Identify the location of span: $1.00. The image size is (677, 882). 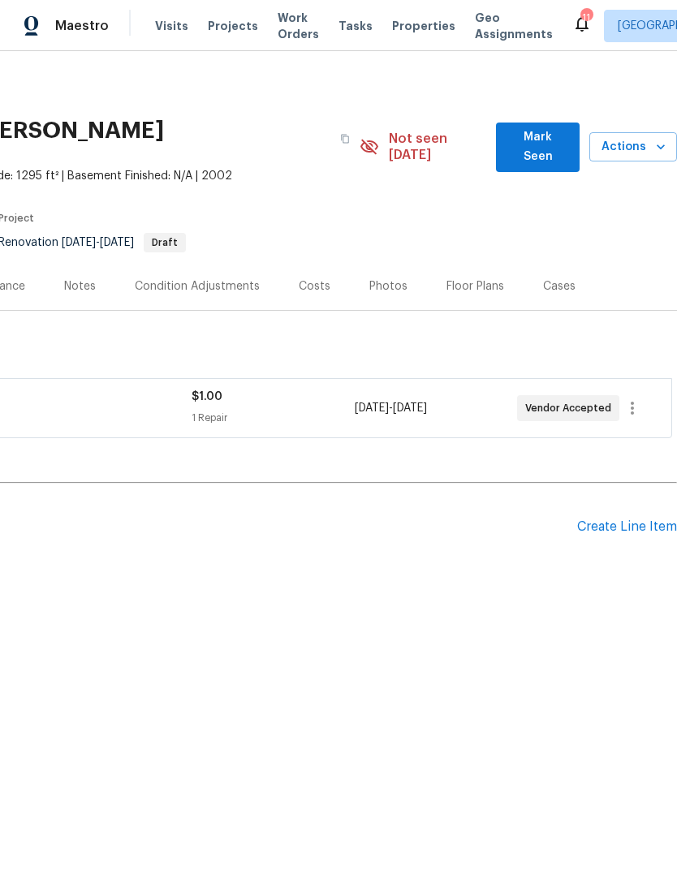
(207, 397).